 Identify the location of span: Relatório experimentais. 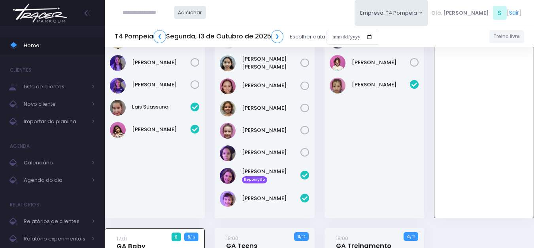
(55, 238).